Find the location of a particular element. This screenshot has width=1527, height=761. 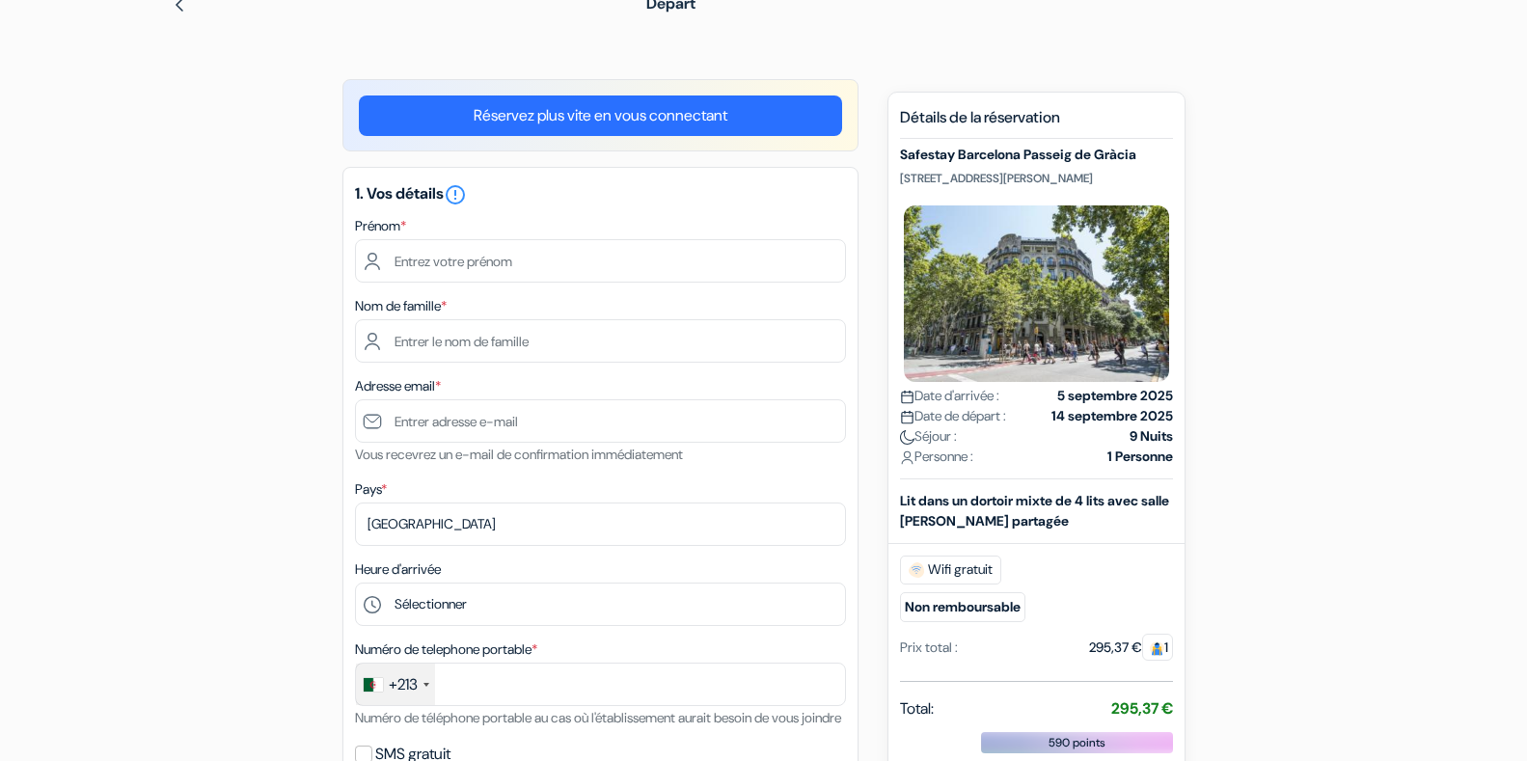

label: Pays is located at coordinates (370, 489).